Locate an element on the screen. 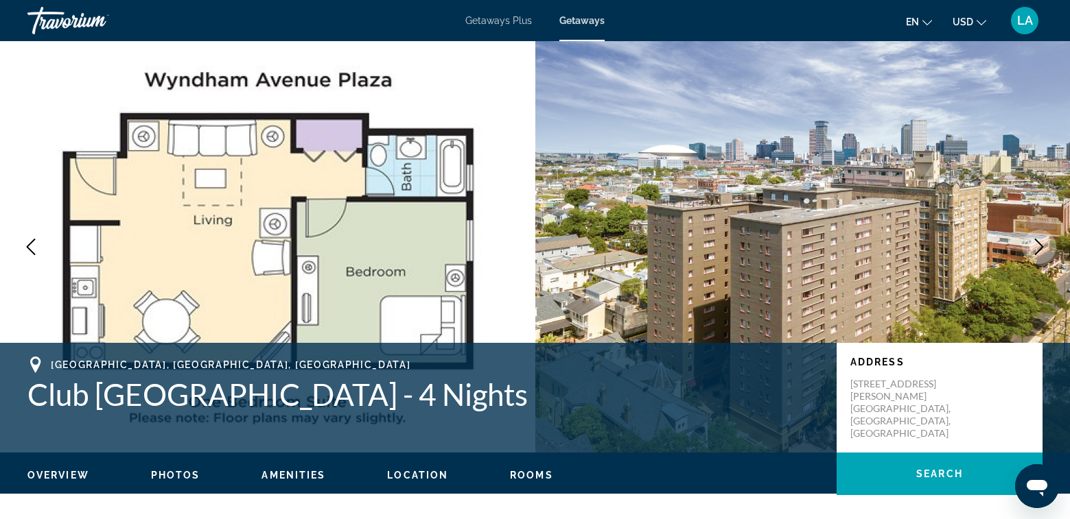 This screenshot has height=519, width=1070. button: Rooms is located at coordinates (531, 476).